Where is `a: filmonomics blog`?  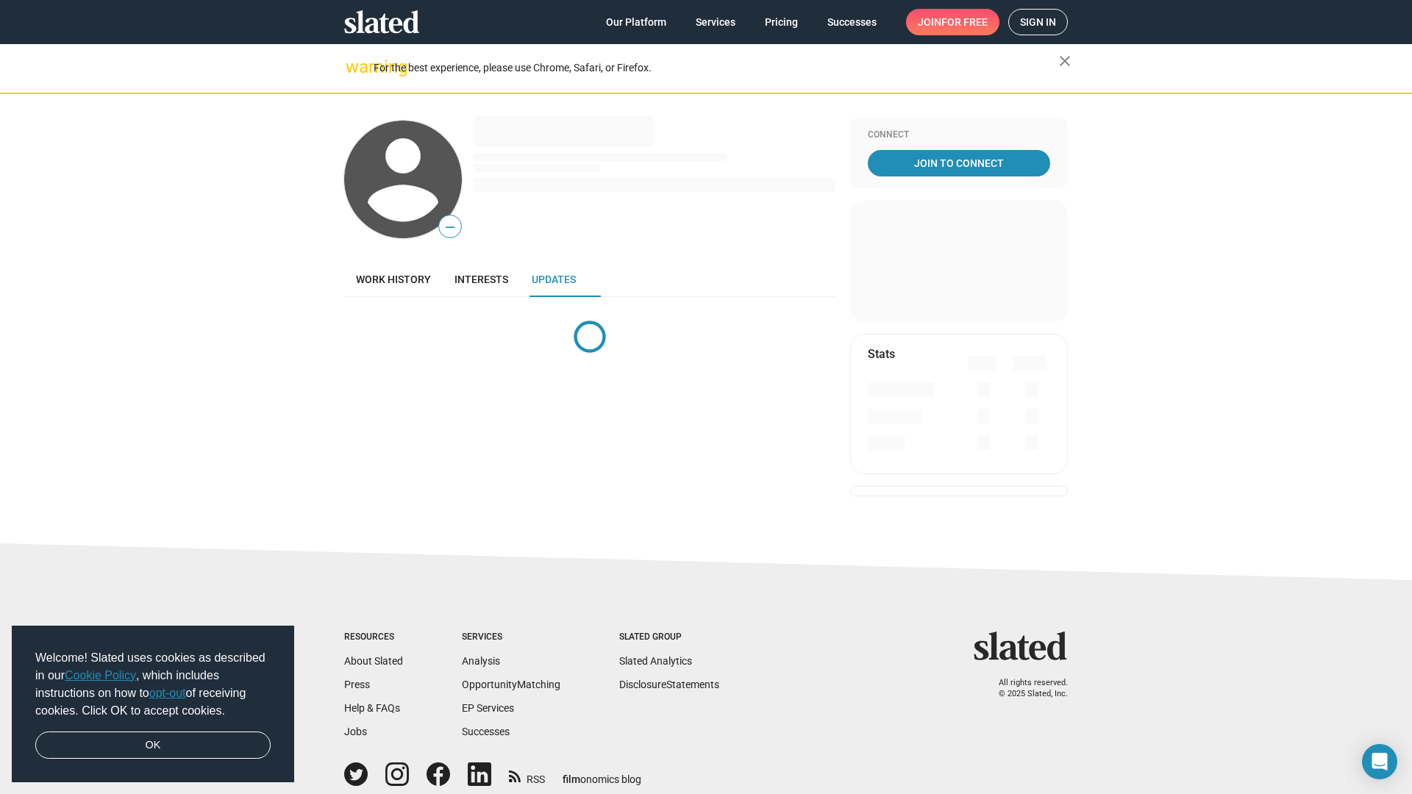
a: filmonomics blog is located at coordinates (602, 774).